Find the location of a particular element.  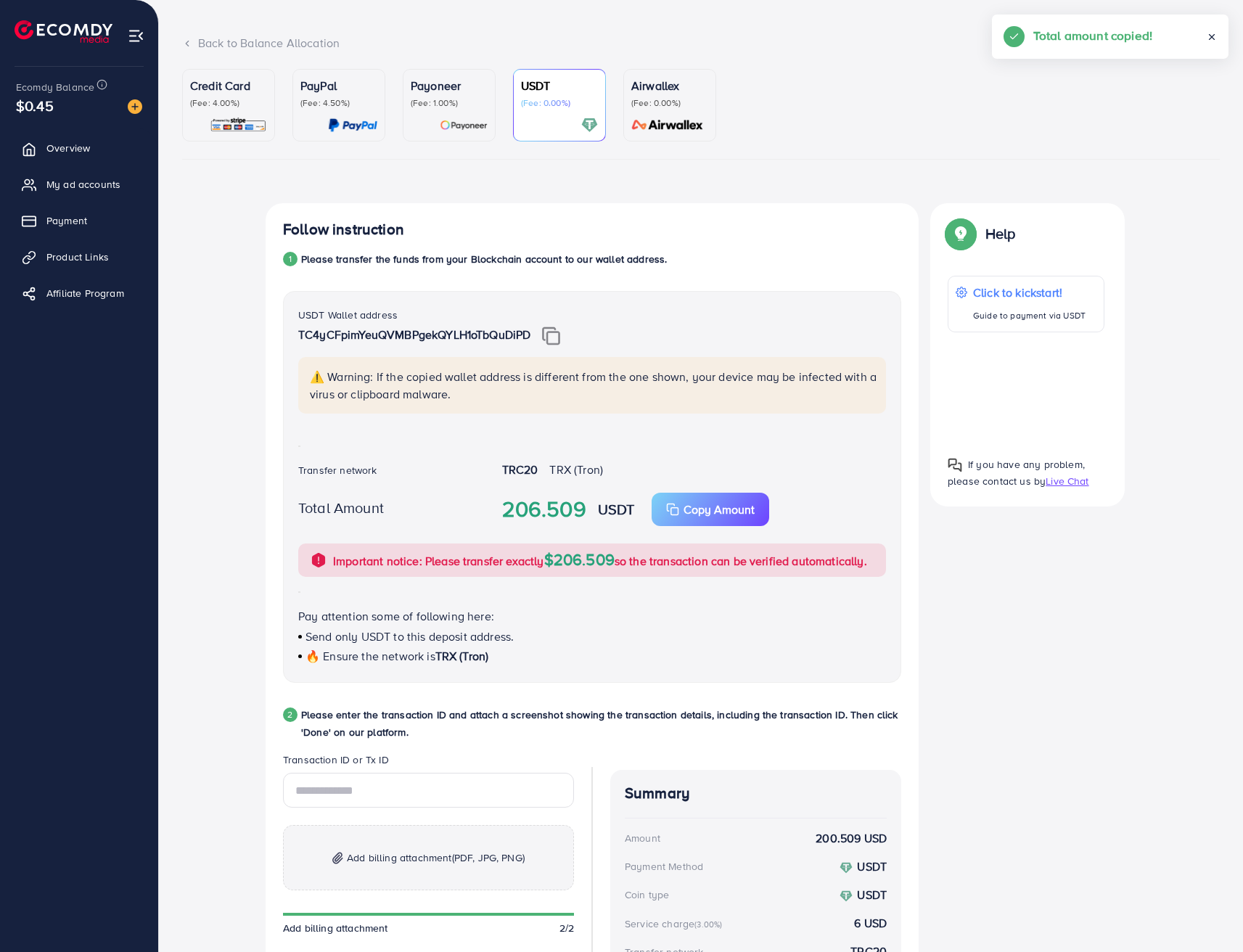

strong: 6 USD is located at coordinates (870, 922).